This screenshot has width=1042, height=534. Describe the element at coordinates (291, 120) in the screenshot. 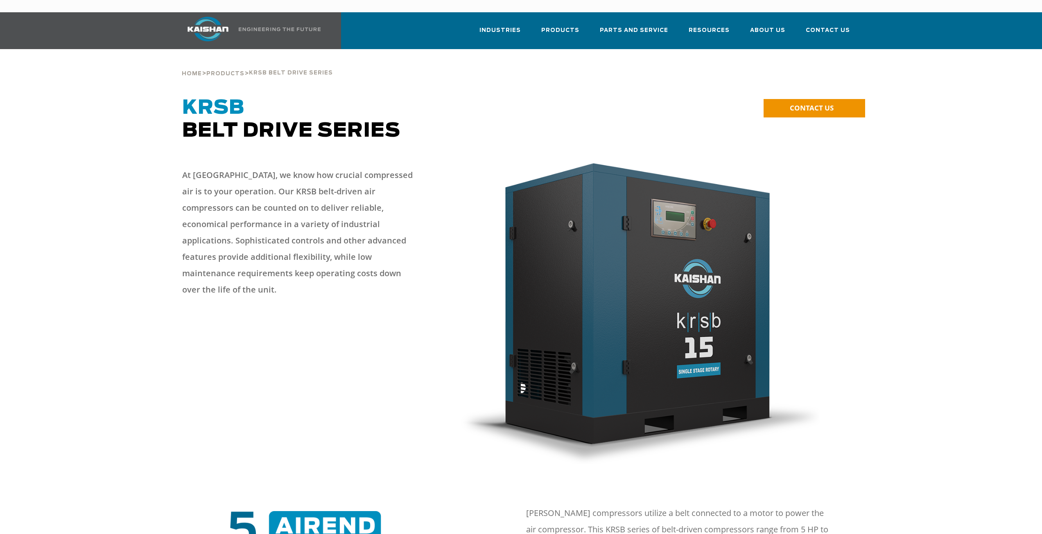

I see `span: Belt Drive Series` at that location.